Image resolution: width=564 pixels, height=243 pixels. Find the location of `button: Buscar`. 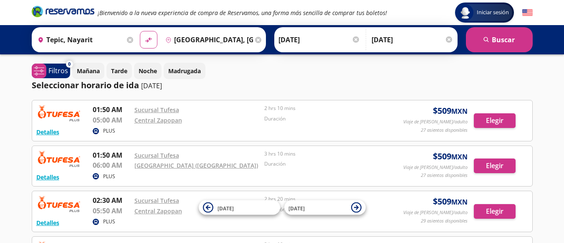

button: Buscar is located at coordinates (499, 40).